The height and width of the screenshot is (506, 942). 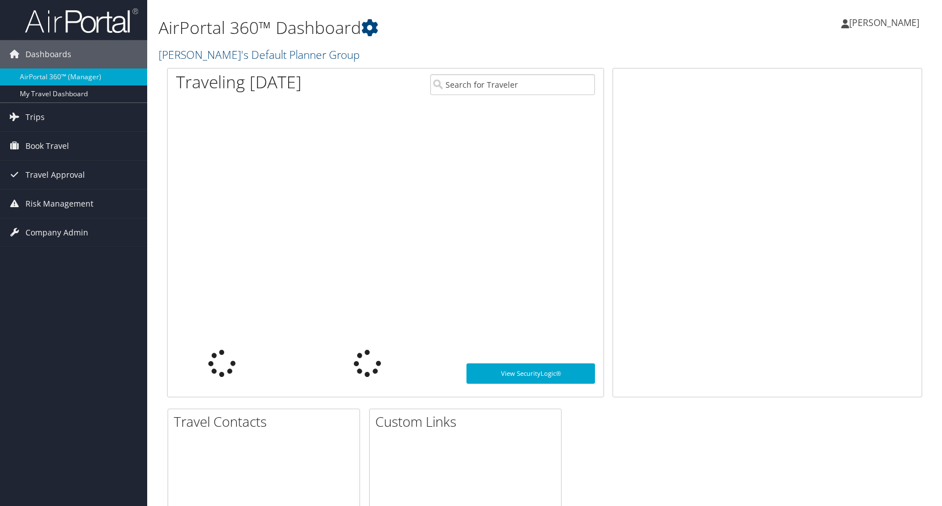 I want to click on h1: AirPortal 360™ Dashboard, so click(x=415, y=28).